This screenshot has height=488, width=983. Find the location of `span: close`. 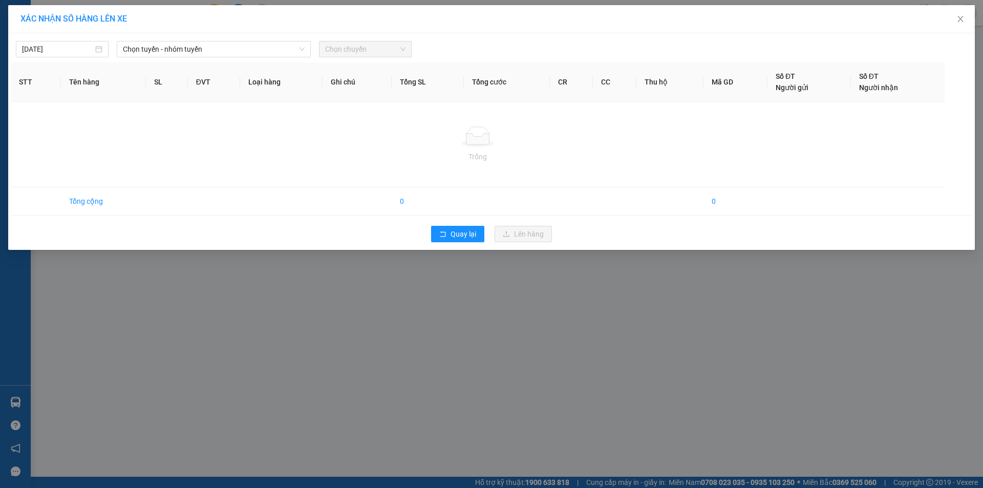

span: close is located at coordinates (961, 19).